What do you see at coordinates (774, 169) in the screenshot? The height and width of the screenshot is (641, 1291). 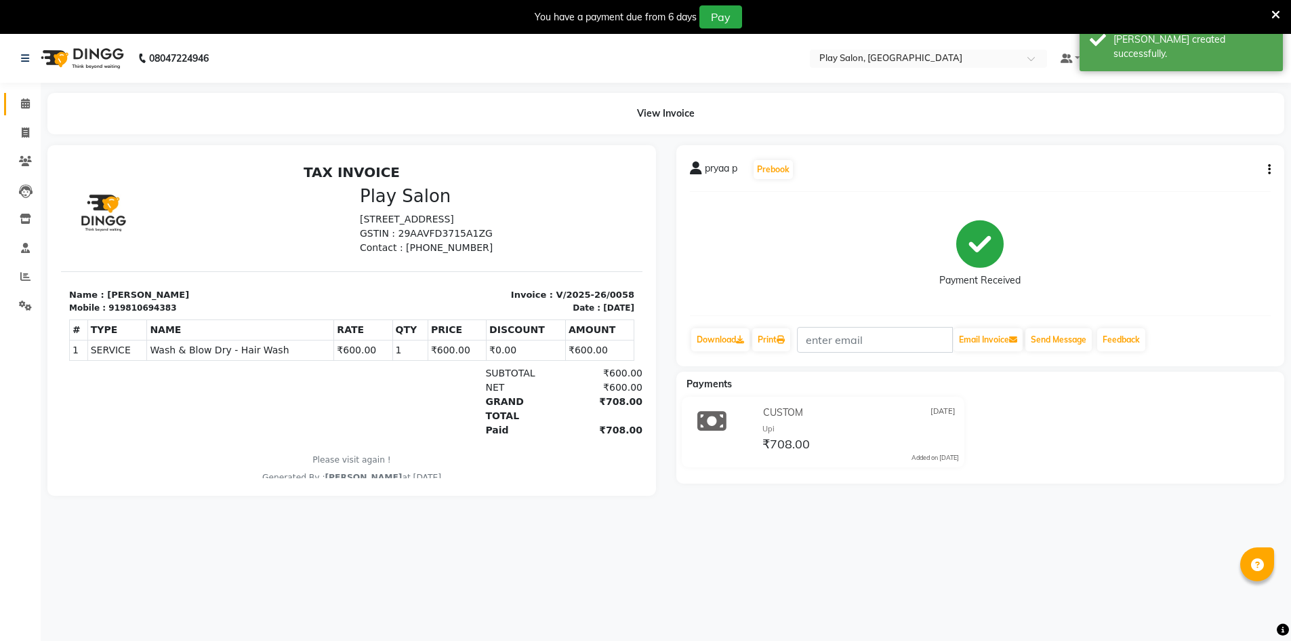 I see `button: Prebook` at bounding box center [774, 169].